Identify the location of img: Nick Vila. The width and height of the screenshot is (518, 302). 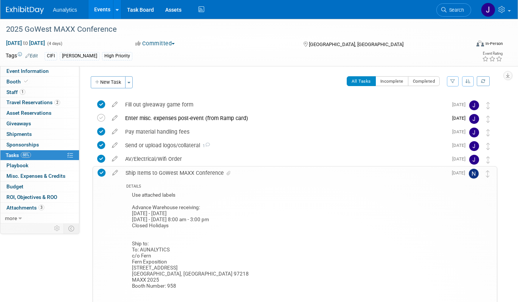
(474, 174).